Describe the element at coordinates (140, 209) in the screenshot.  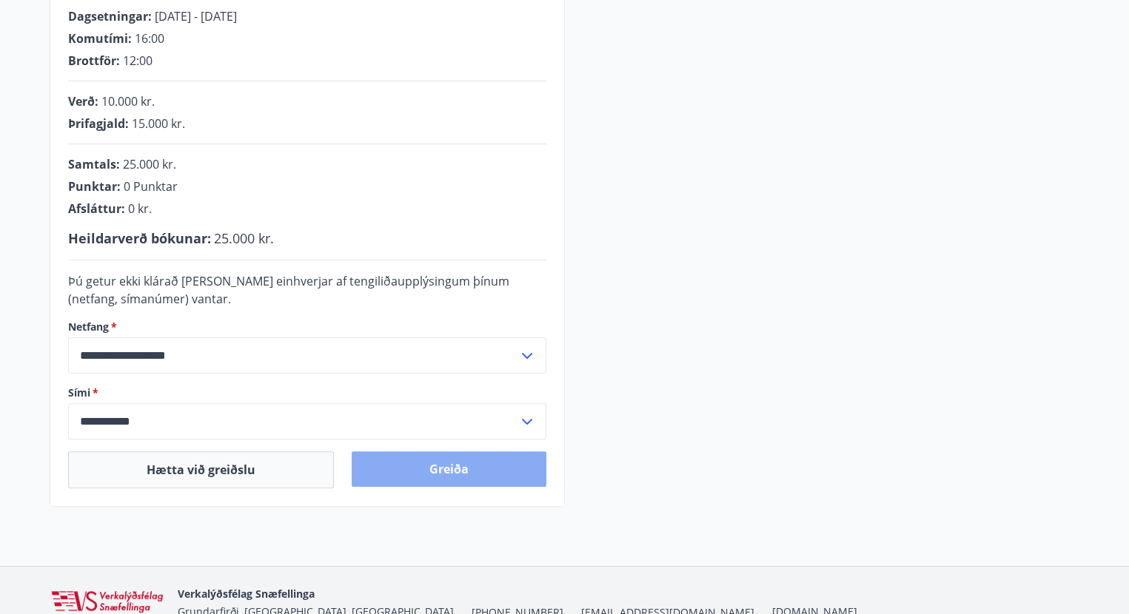
I see `span: 0 kr.` at that location.